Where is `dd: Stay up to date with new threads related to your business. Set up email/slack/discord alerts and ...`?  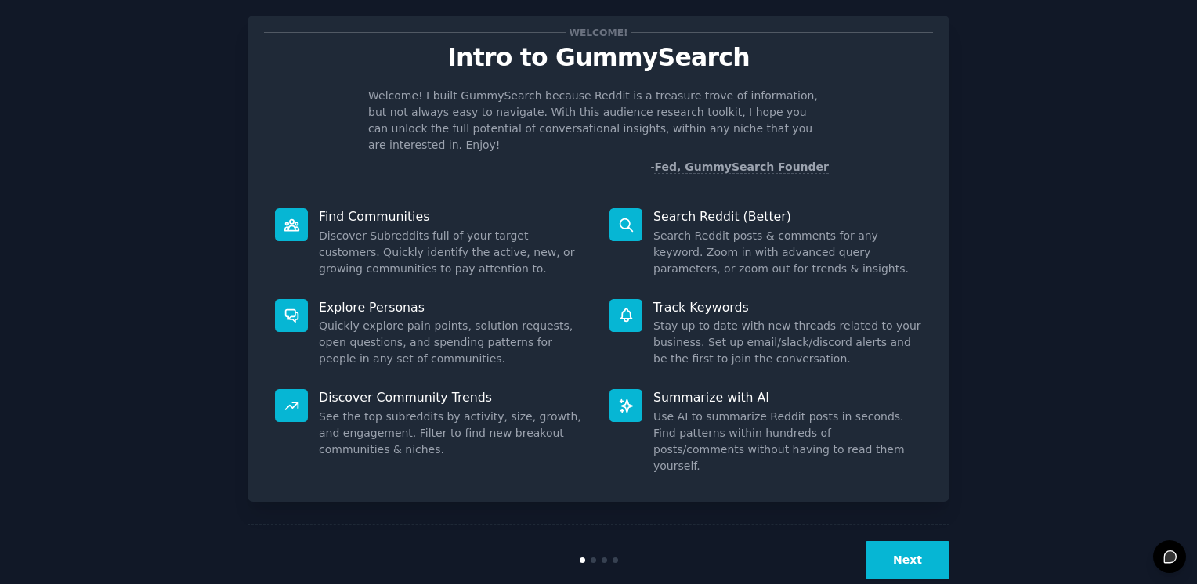
dd: Stay up to date with new threads related to your business. Set up email/slack/discord alerts and ... is located at coordinates (787, 342).